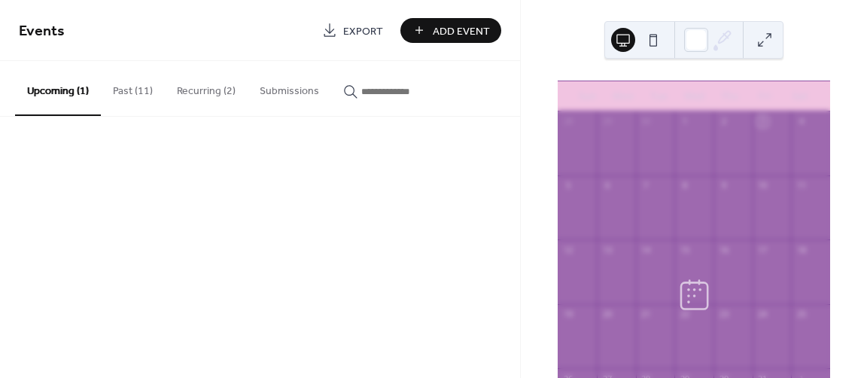 This screenshot has width=867, height=378. Describe the element at coordinates (567, 249) in the screenshot. I see `div: 12` at that location.